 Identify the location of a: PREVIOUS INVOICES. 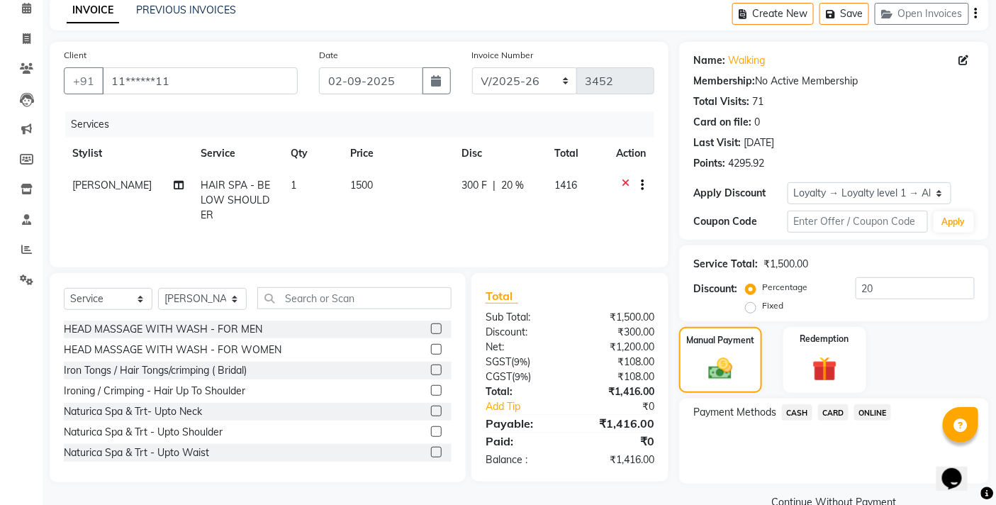
(186, 10).